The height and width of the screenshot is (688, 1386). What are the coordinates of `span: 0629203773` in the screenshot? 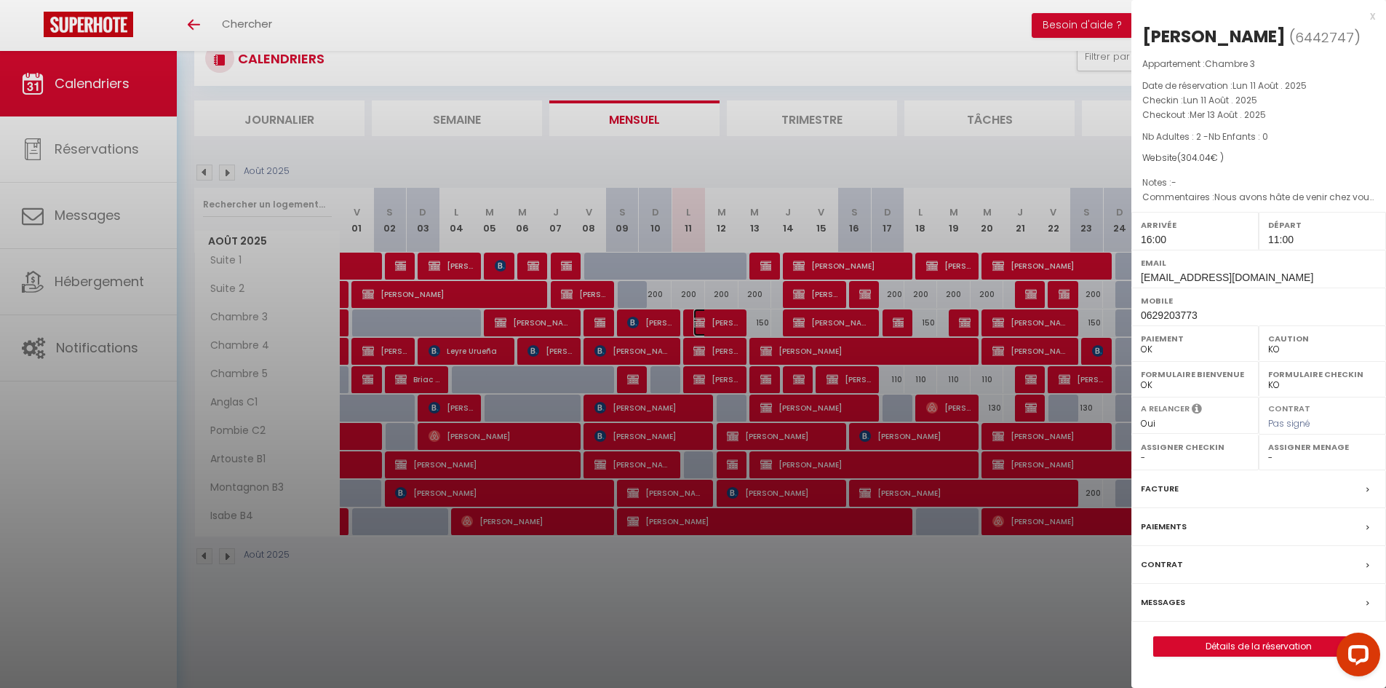 It's located at (1169, 315).